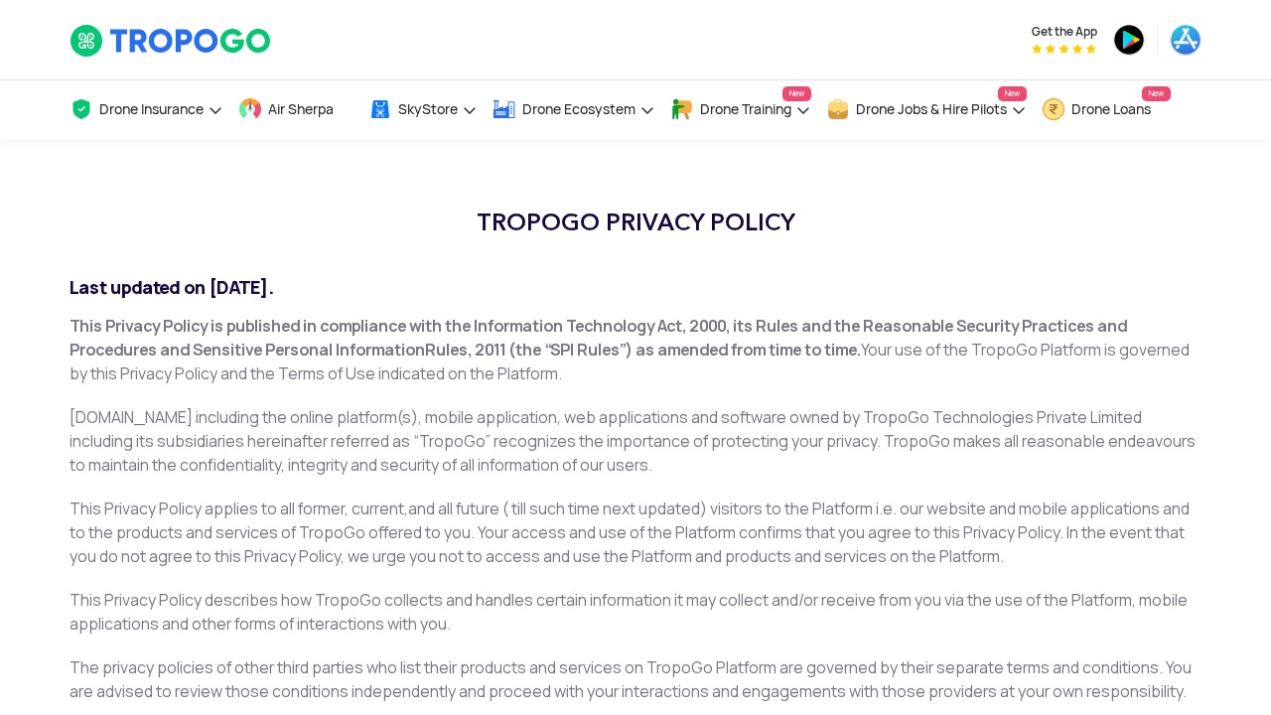 The width and height of the screenshot is (1271, 715). Describe the element at coordinates (171, 41) in the screenshot. I see `img: TropoGo Logo` at that location.